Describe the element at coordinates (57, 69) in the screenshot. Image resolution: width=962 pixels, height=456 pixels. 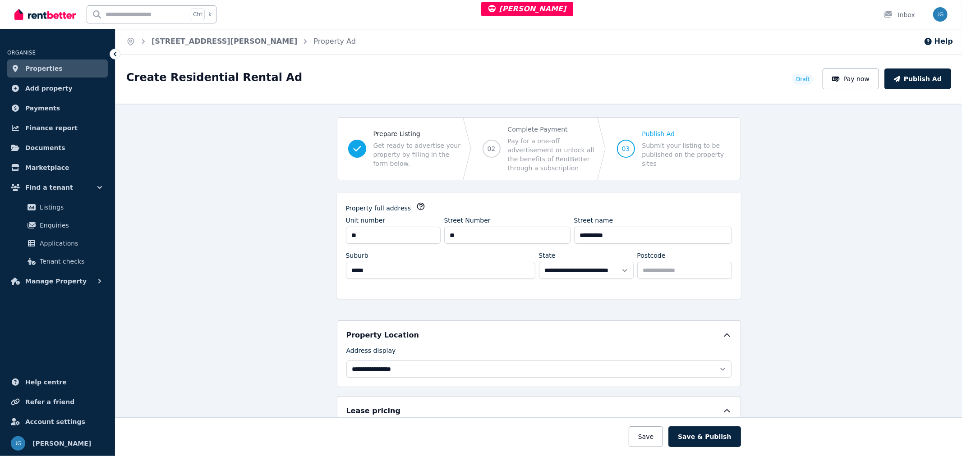
I see `a: Properties` at that location.